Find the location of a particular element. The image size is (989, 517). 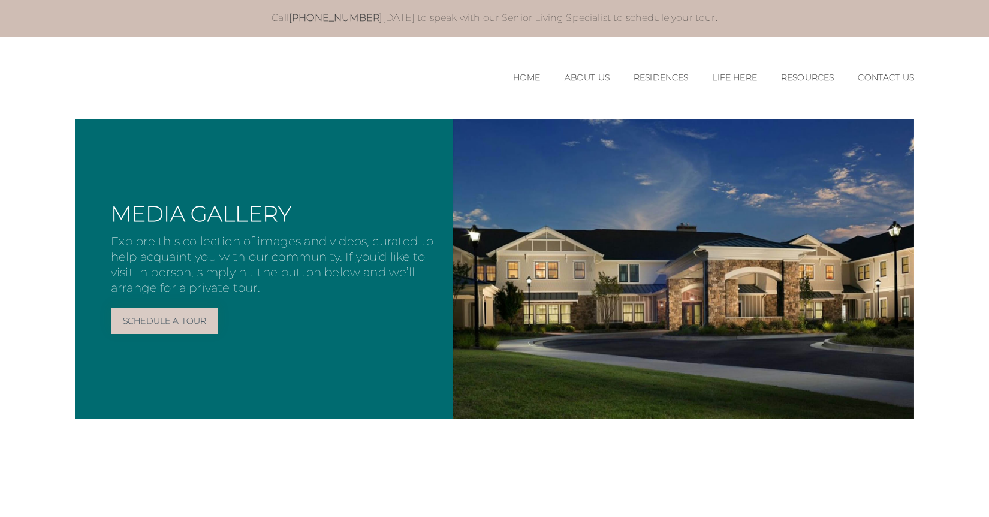

a: Life Here is located at coordinates (735, 77).